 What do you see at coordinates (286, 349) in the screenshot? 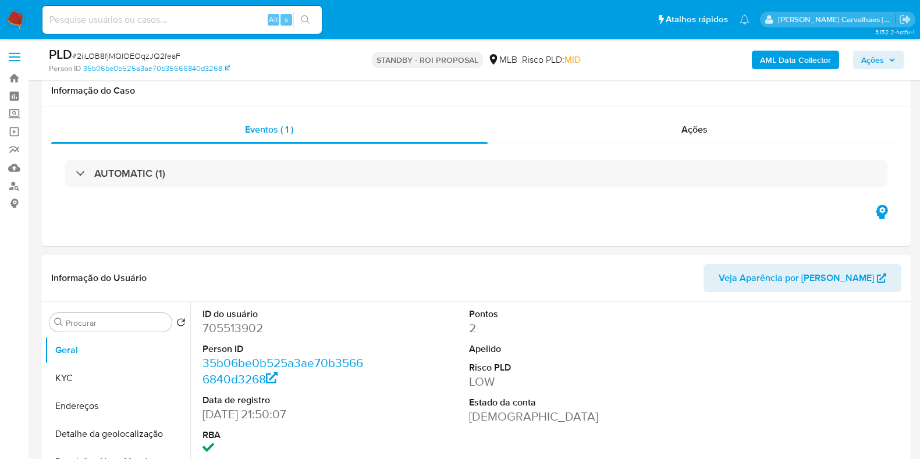
I see `dt: Person ID` at bounding box center [286, 349].